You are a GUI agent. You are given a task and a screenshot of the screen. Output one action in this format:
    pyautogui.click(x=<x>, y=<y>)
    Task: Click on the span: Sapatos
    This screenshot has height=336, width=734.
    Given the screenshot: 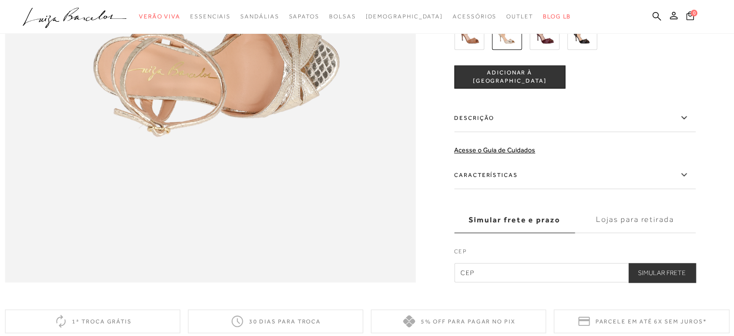 What is the action you would take?
    pyautogui.click(x=304, y=16)
    